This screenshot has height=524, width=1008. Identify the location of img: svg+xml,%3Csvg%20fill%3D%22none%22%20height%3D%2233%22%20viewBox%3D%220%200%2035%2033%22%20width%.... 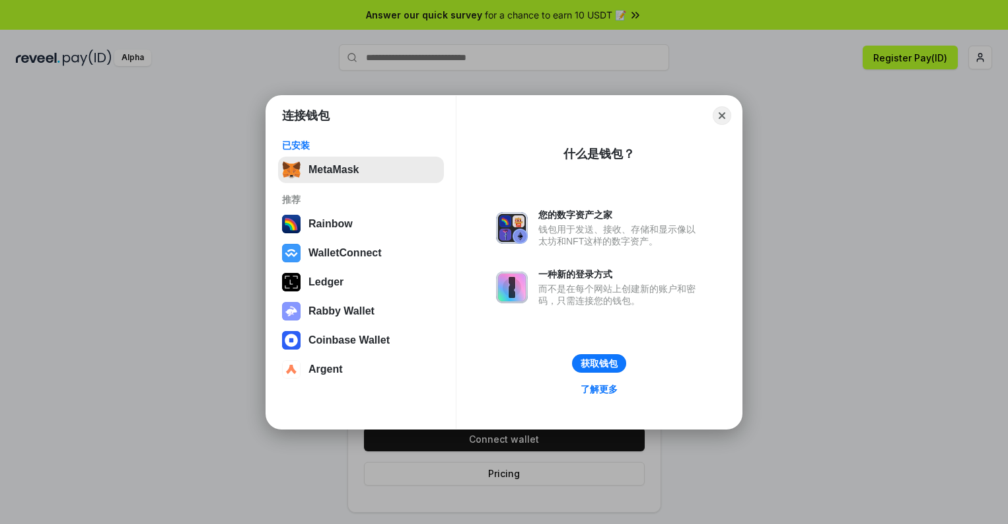
(291, 170).